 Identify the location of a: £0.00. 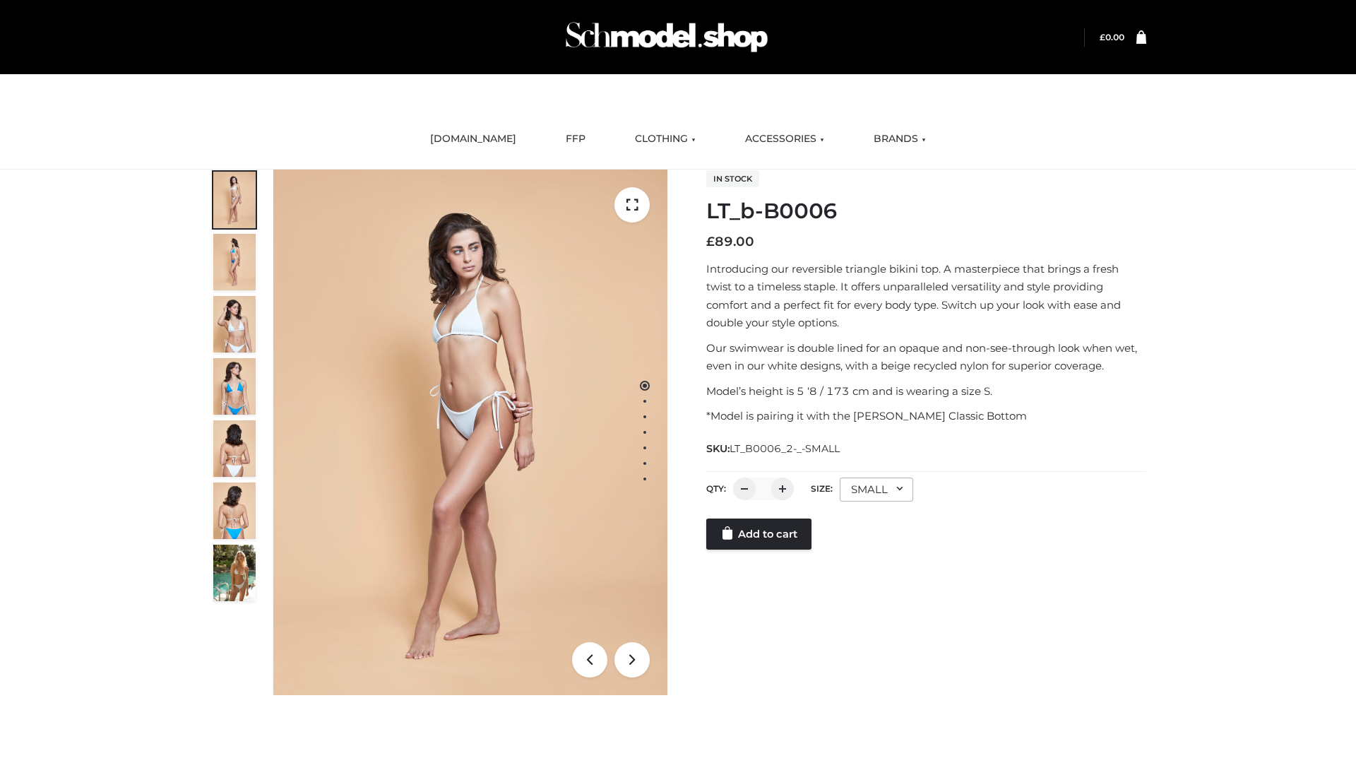
(1112, 37).